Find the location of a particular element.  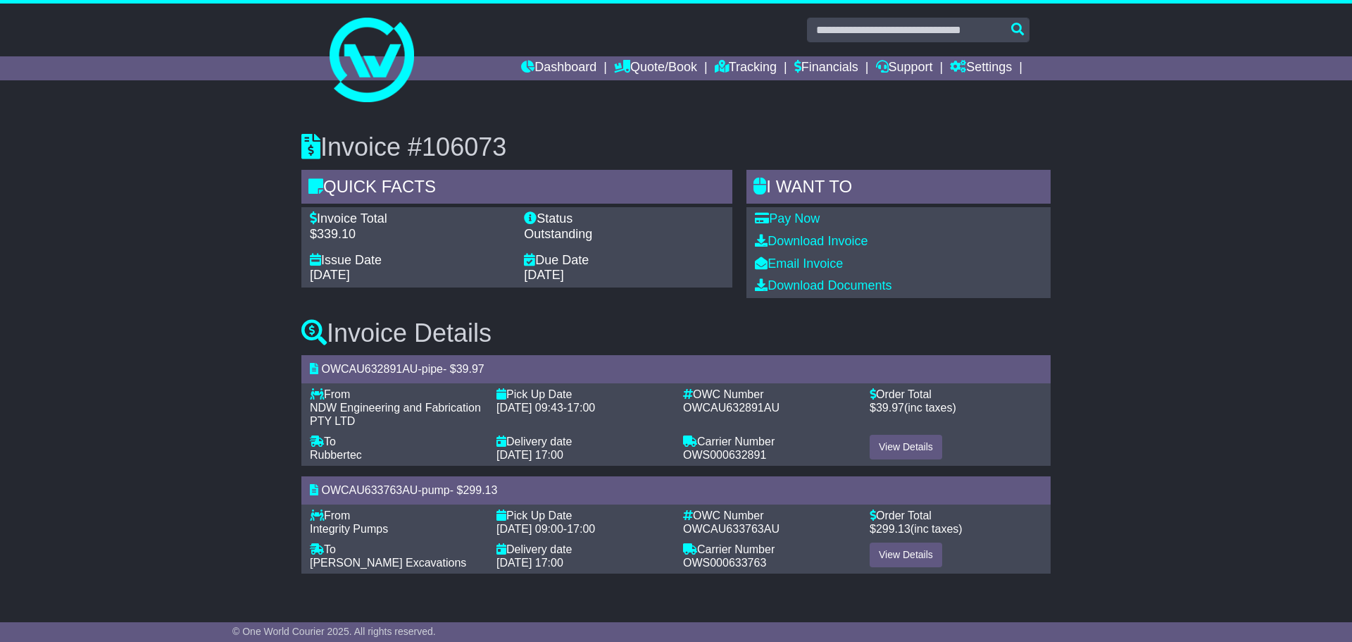

span: OWS000633763 is located at coordinates (725, 562).